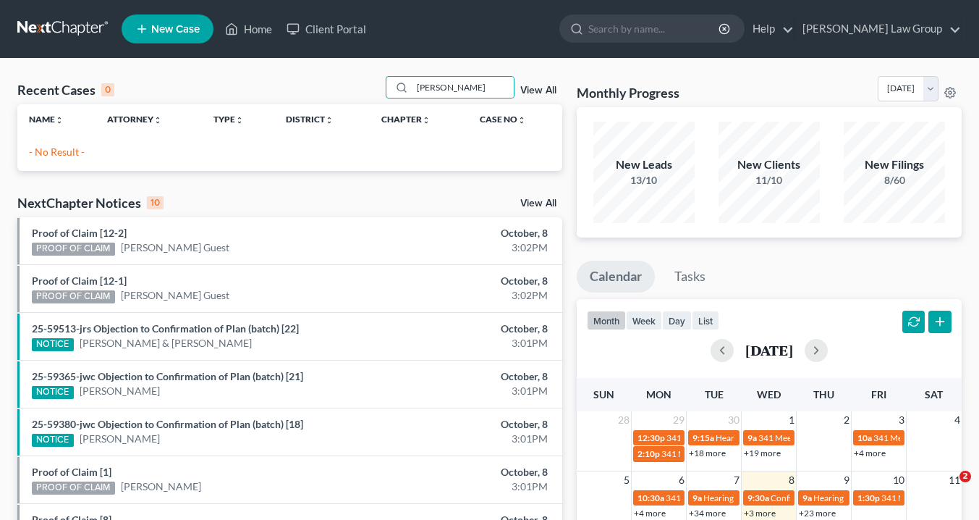 Image resolution: width=979 pixels, height=520 pixels. What do you see at coordinates (895, 180) in the screenshot?
I see `div: 8/60` at bounding box center [895, 180].